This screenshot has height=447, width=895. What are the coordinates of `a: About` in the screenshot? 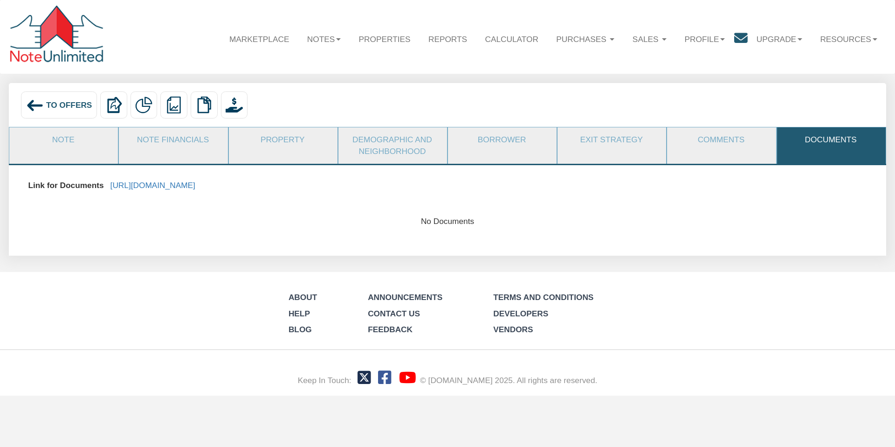 It's located at (303, 297).